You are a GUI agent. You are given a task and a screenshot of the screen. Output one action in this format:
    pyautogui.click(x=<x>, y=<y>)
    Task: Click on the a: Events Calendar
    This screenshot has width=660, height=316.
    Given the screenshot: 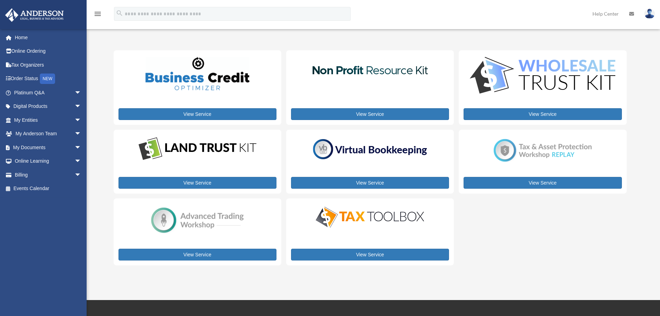 What is the action you would take?
    pyautogui.click(x=48, y=189)
    